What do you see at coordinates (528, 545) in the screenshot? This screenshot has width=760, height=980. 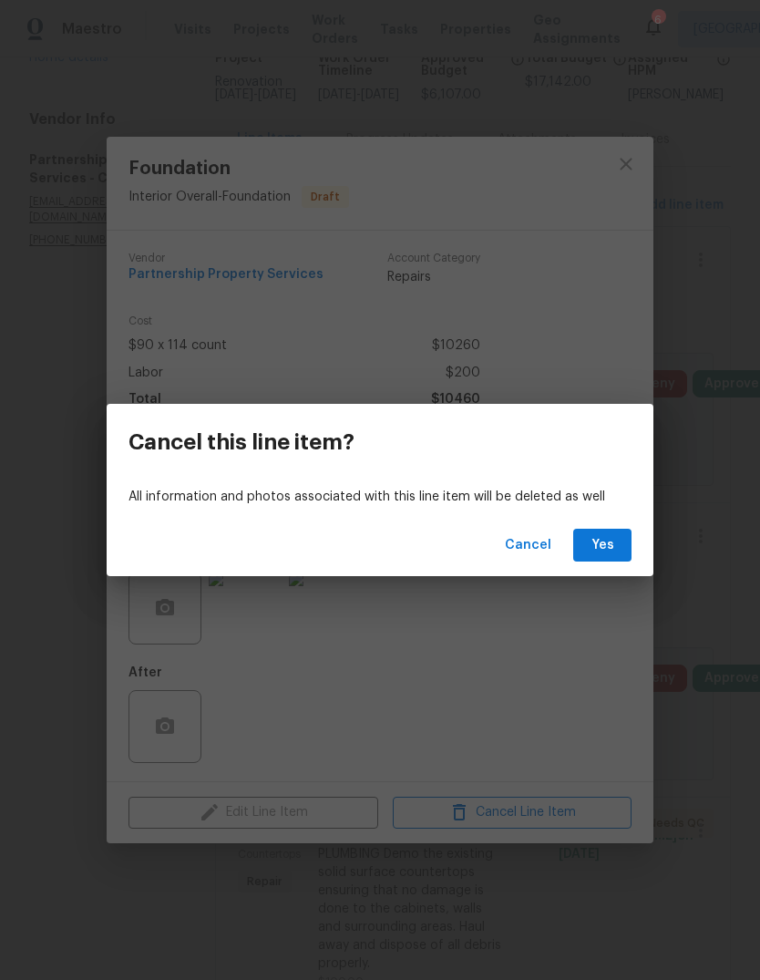 I see `span: Cancel` at bounding box center [528, 545].